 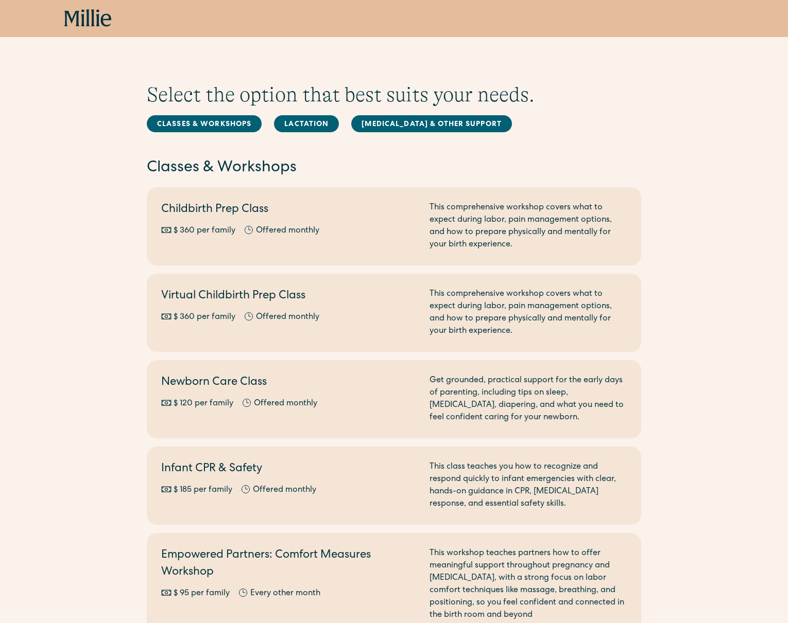 I want to click on a: Childbirth Prep Class$ 360 per familyOffered monthlyThis comprehensive workshop covers what to ex..., so click(x=394, y=227).